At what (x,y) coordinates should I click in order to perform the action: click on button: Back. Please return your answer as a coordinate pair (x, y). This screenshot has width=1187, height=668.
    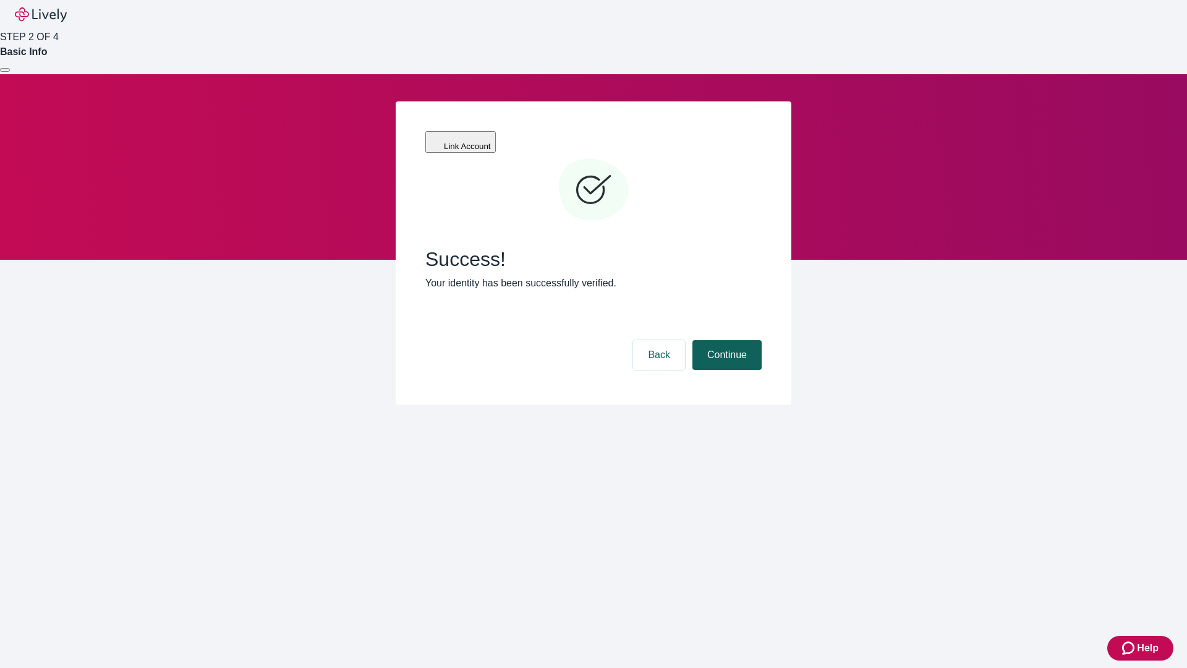
    Looking at the image, I should click on (659, 355).